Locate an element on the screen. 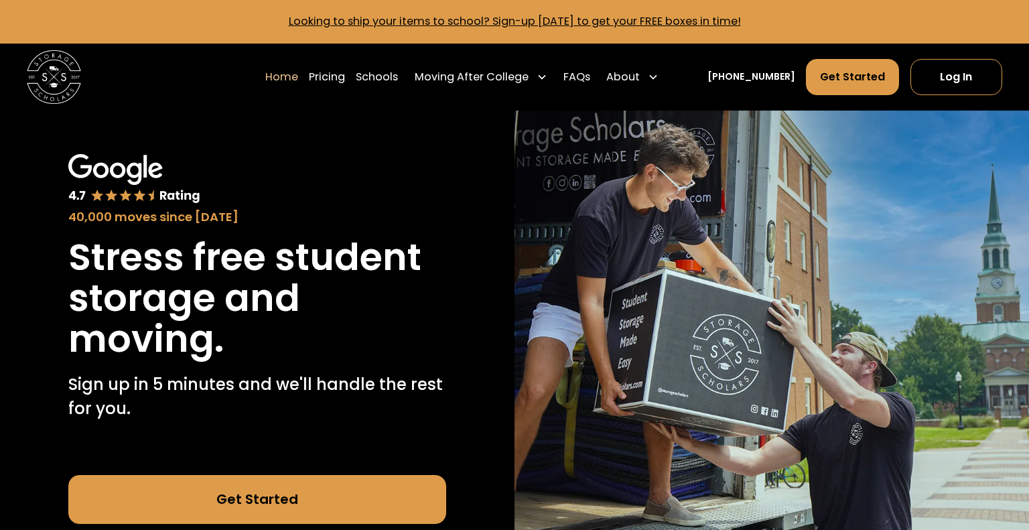 This screenshot has width=1029, height=530. a: Home is located at coordinates (281, 77).